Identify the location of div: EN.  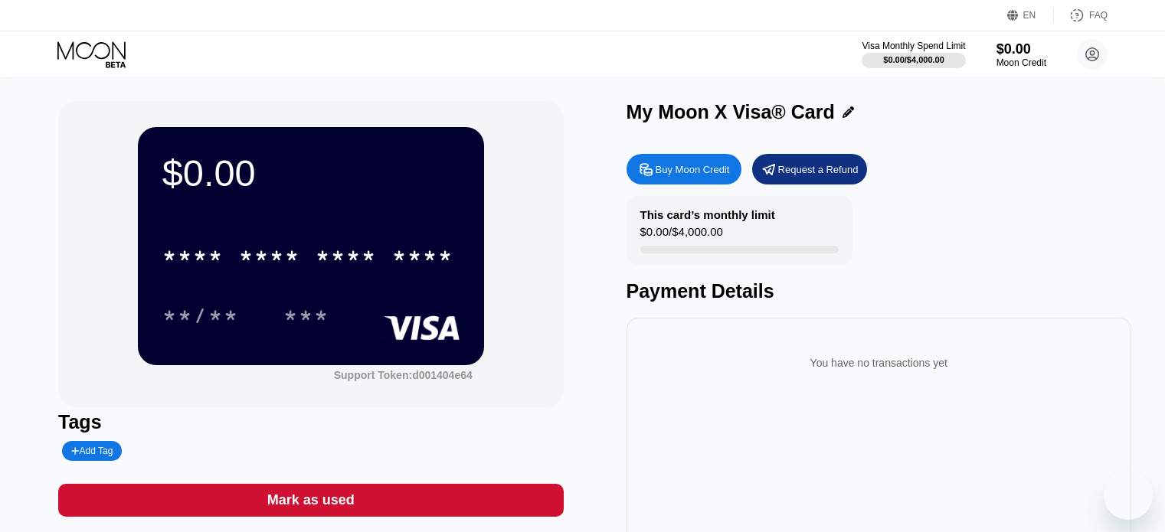
(1030, 15).